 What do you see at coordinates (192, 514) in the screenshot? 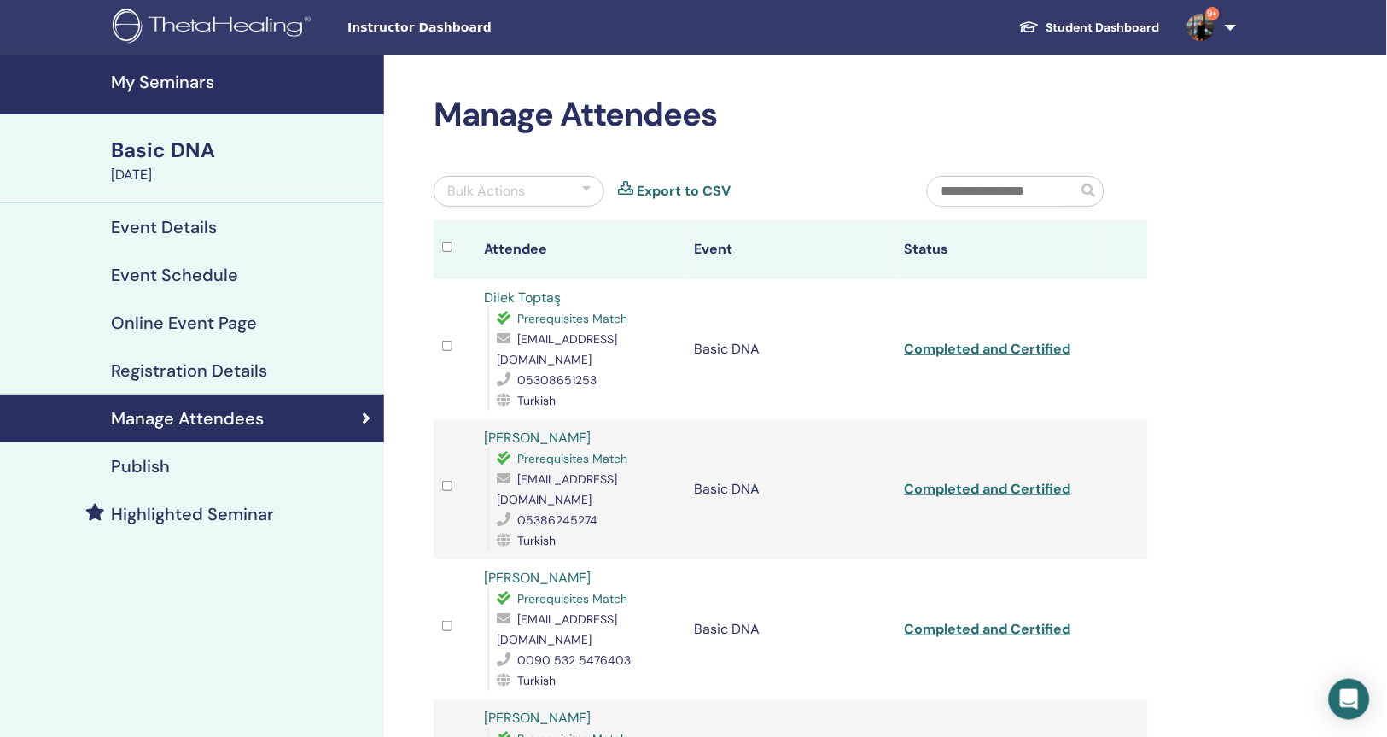
I see `h4: Highlighted Seminar` at bounding box center [192, 514].